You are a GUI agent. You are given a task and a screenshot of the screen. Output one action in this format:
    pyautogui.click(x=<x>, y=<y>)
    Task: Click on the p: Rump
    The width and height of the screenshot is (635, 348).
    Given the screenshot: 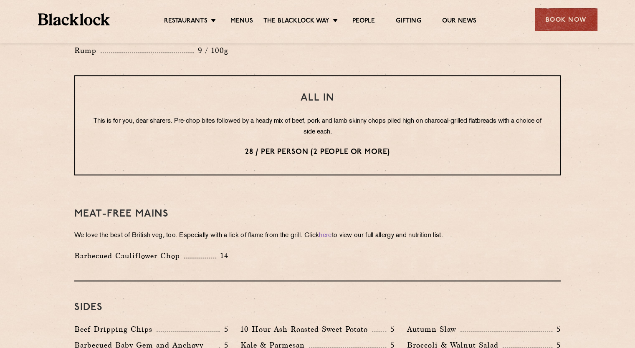 What is the action you would take?
    pyautogui.click(x=87, y=51)
    